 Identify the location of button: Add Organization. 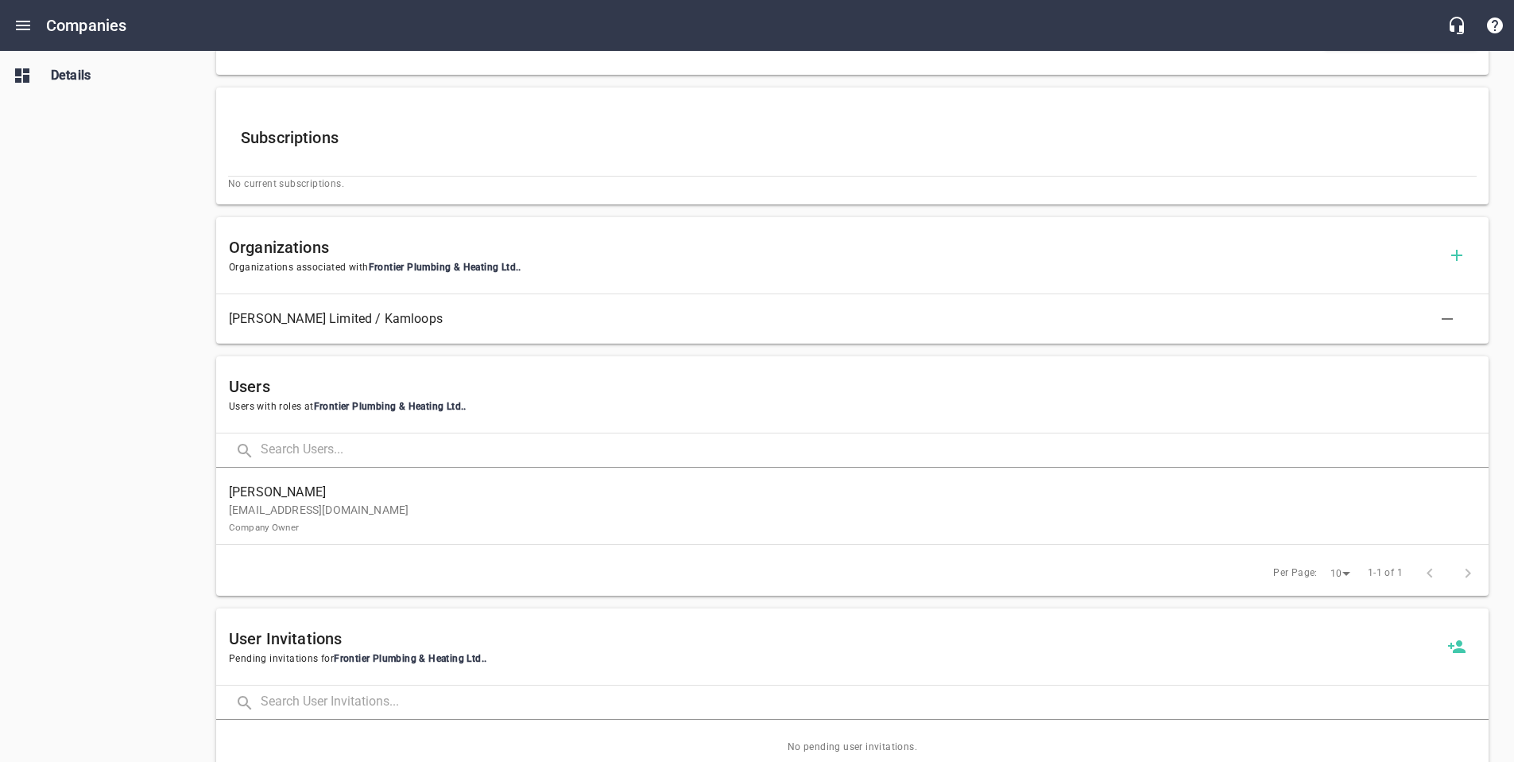
(1457, 255).